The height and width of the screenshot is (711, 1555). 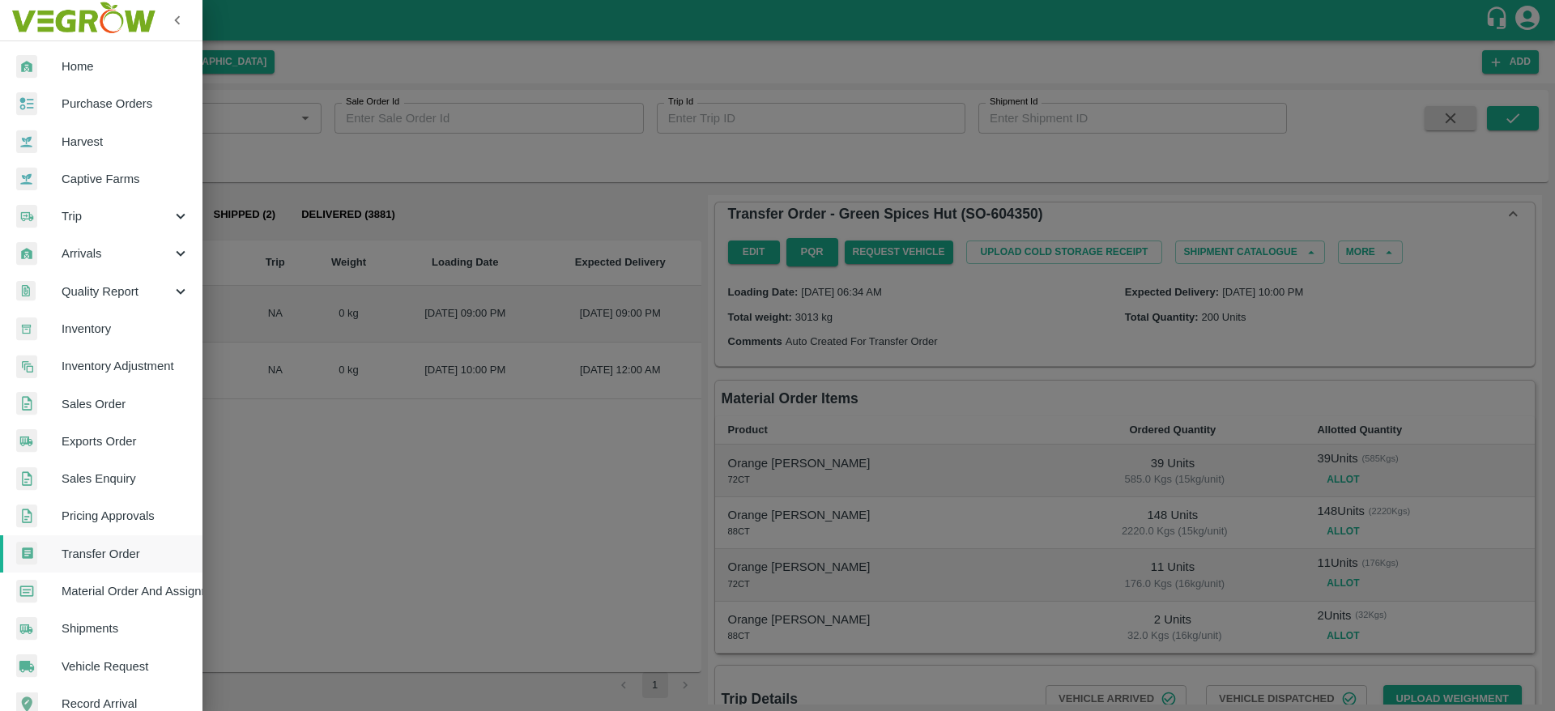 What do you see at coordinates (126, 104) in the screenshot?
I see `span: Purchase Orders` at bounding box center [126, 104].